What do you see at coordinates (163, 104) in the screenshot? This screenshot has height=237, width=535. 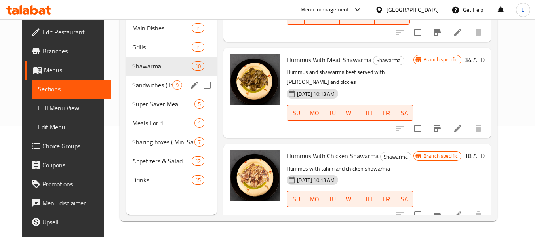 I see `div: Super Saver Meal` at bounding box center [163, 104].